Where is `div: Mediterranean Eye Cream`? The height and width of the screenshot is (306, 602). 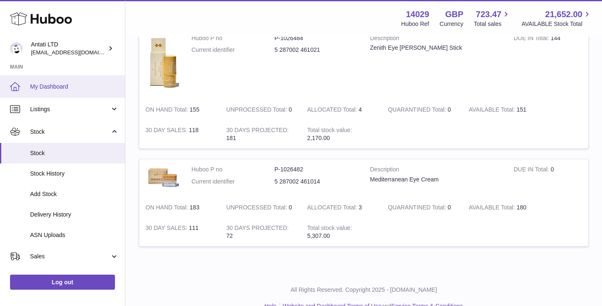 div: Mediterranean Eye Cream is located at coordinates (435, 179).